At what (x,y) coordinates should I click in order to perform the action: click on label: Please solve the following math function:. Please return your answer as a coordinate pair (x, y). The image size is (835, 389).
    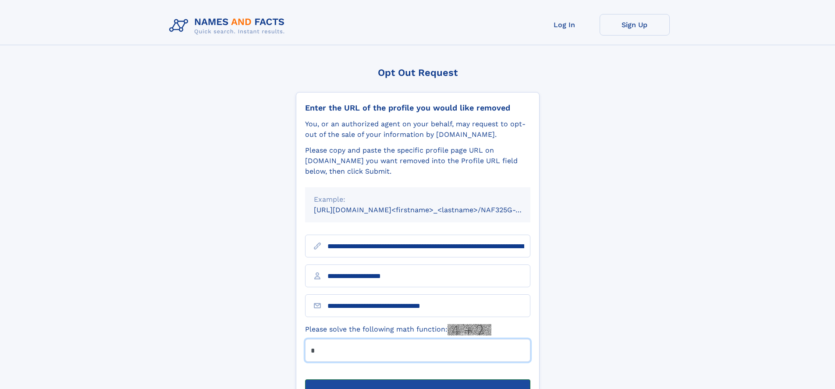
    Looking at the image, I should click on (398, 330).